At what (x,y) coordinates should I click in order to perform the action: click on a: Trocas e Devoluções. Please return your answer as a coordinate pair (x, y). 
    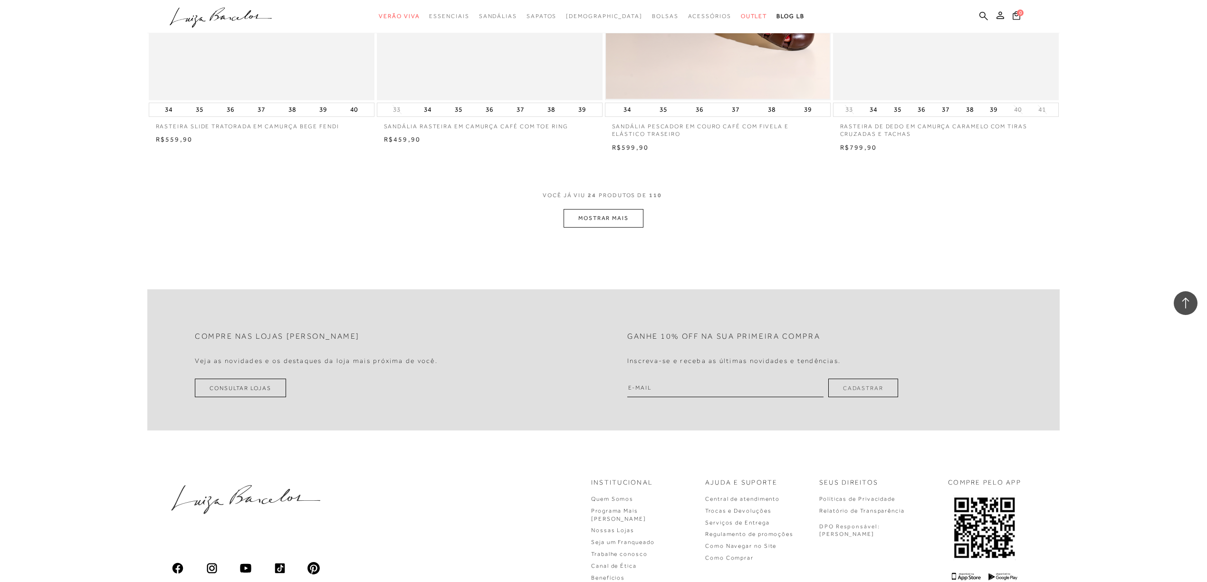
    Looking at the image, I should click on (738, 511).